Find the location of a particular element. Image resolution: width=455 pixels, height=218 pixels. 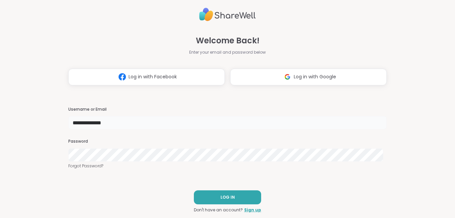

span: LOG IN is located at coordinates (228, 197).